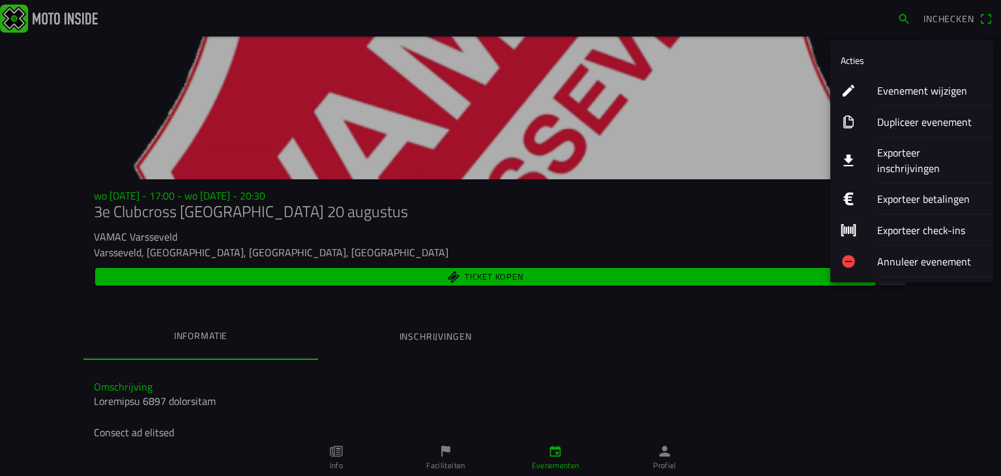 The height and width of the screenshot is (476, 1001). What do you see at coordinates (849, 199) in the screenshot?
I see `ion-icon: logo euro` at bounding box center [849, 199].